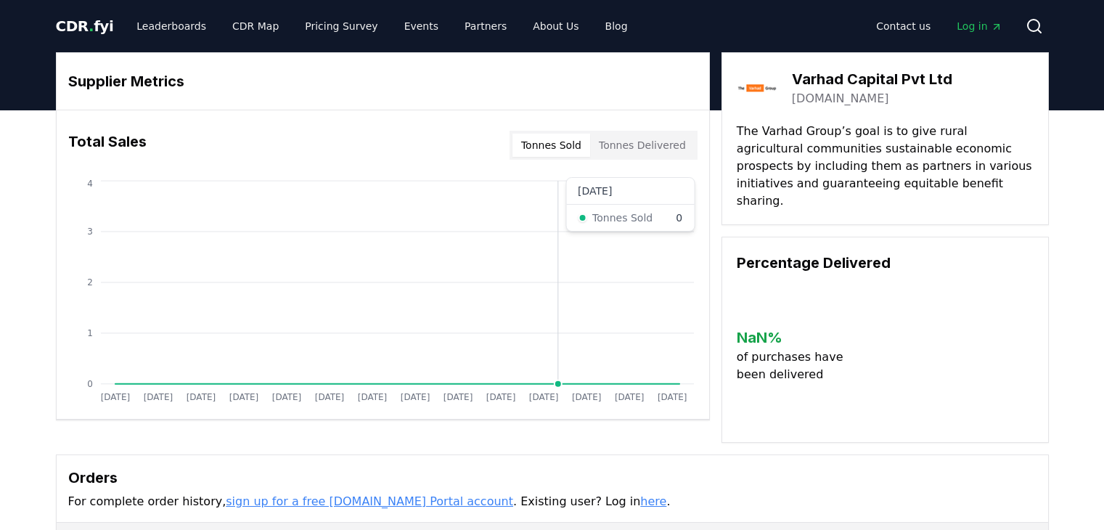 Image resolution: width=1104 pixels, height=530 pixels. What do you see at coordinates (885, 166) in the screenshot?
I see `p: The Varhad Group’s goal is to give rural agricultural communities sustainable economic prospects ...` at bounding box center [885, 166].